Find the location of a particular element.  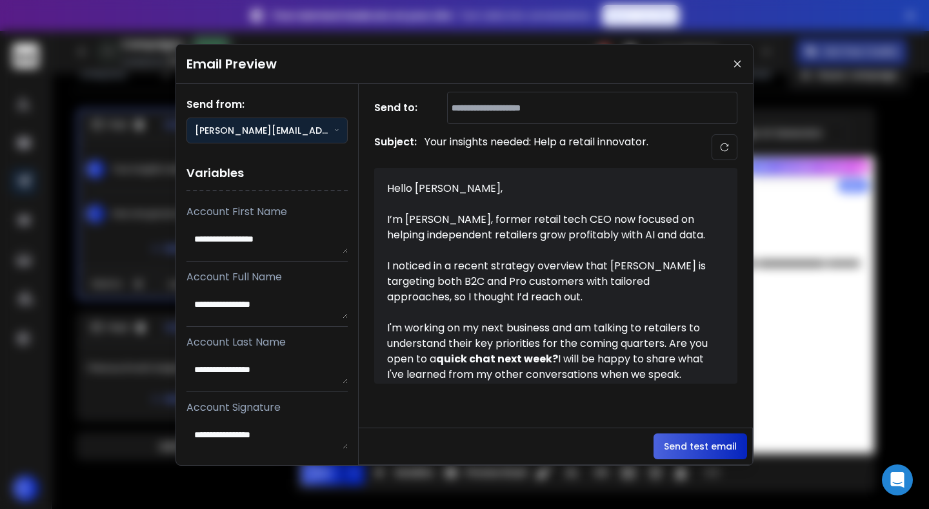

h1: Send to: is located at coordinates (400, 108).